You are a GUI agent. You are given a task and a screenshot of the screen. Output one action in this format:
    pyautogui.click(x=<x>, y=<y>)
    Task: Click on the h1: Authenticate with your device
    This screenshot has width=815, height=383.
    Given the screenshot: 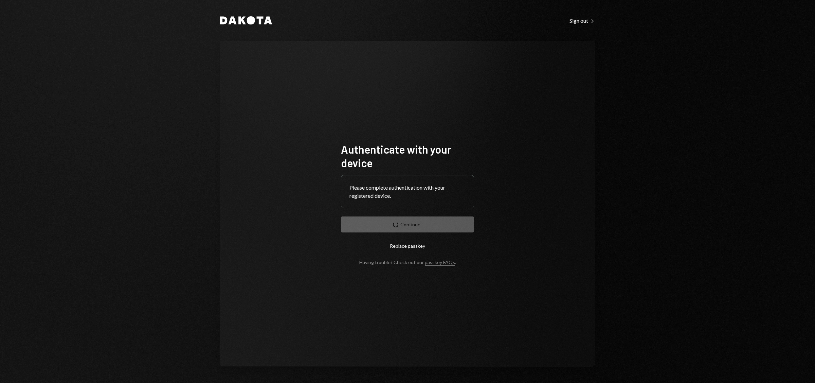 What is the action you would take?
    pyautogui.click(x=407, y=156)
    